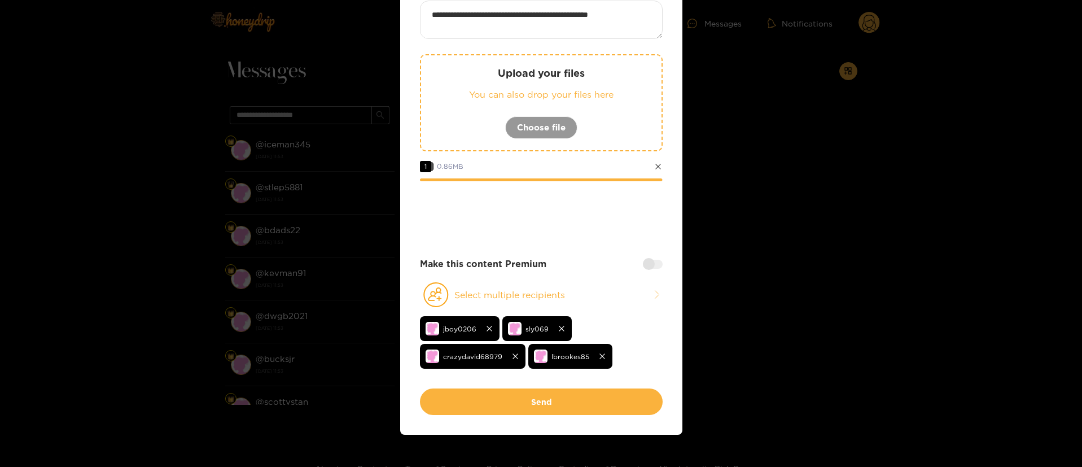 The image size is (1082, 467). What do you see at coordinates (542, 73) in the screenshot?
I see `p: Upload your files` at bounding box center [542, 73].